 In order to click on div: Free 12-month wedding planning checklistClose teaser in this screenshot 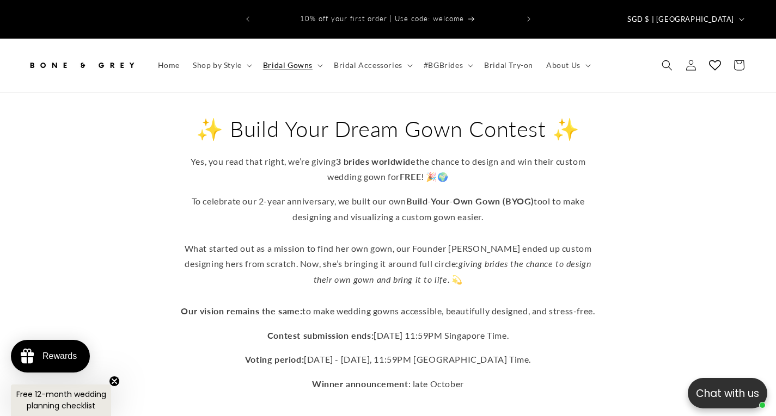, I will do `click(61, 401)`.